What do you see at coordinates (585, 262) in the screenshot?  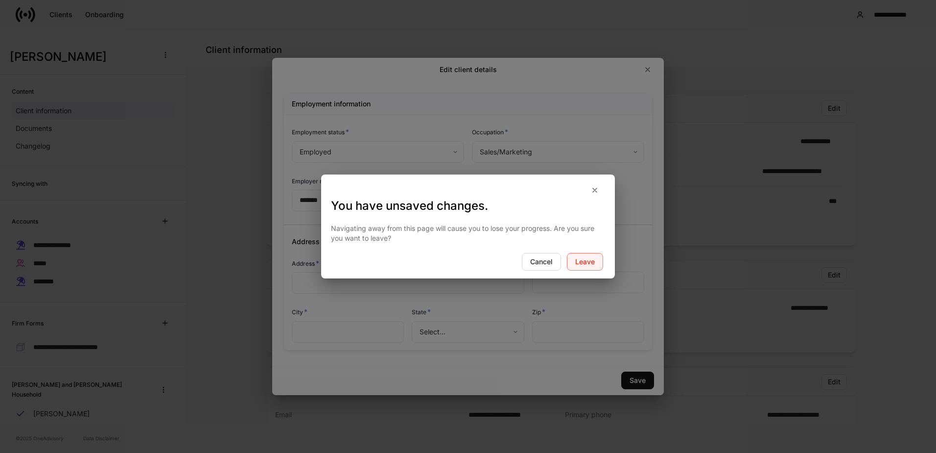 I see `button: Leave` at bounding box center [585, 262].